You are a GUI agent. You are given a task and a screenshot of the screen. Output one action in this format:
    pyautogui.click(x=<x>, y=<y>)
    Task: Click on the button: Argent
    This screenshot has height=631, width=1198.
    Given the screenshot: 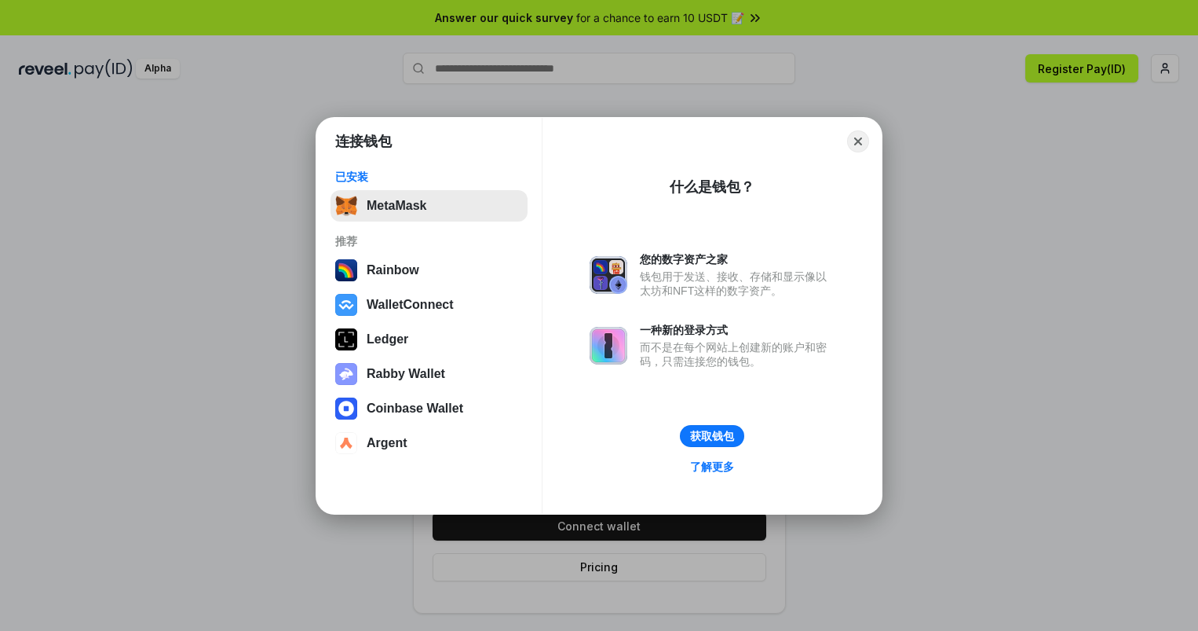 What is the action you would take?
    pyautogui.click(x=429, y=443)
    